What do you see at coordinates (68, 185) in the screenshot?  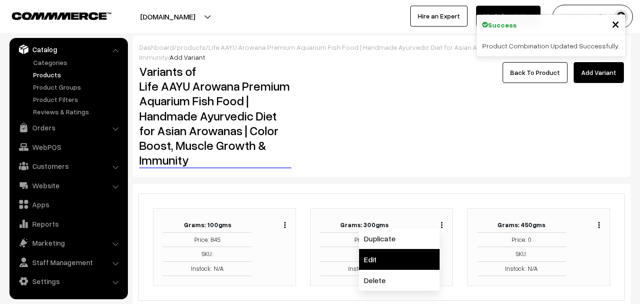 I see `a: Website` at bounding box center [68, 185].